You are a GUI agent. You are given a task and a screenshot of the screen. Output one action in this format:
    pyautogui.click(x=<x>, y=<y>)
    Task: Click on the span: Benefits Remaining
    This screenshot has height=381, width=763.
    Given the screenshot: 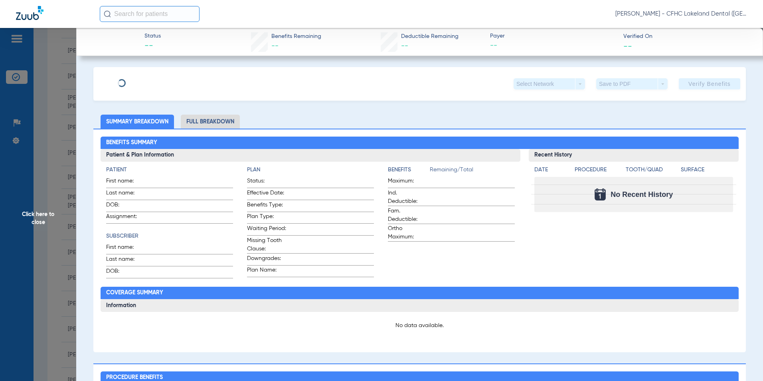 What is the action you would take?
    pyautogui.click(x=296, y=36)
    